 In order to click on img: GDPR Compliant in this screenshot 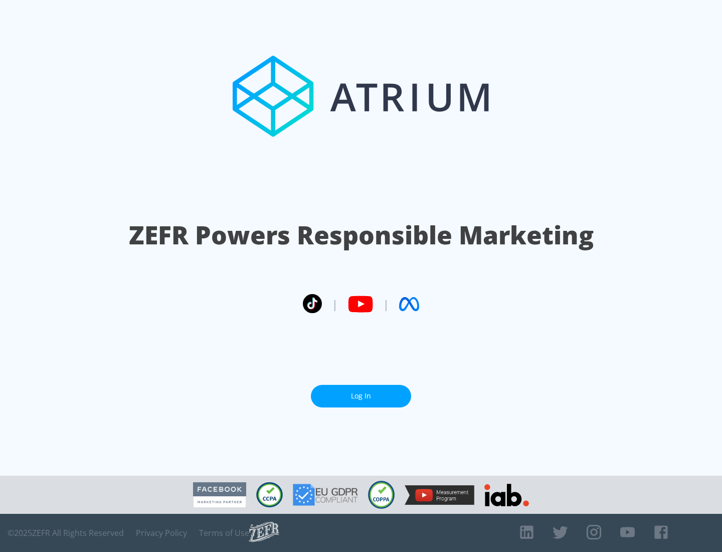, I will do `click(326, 495)`.